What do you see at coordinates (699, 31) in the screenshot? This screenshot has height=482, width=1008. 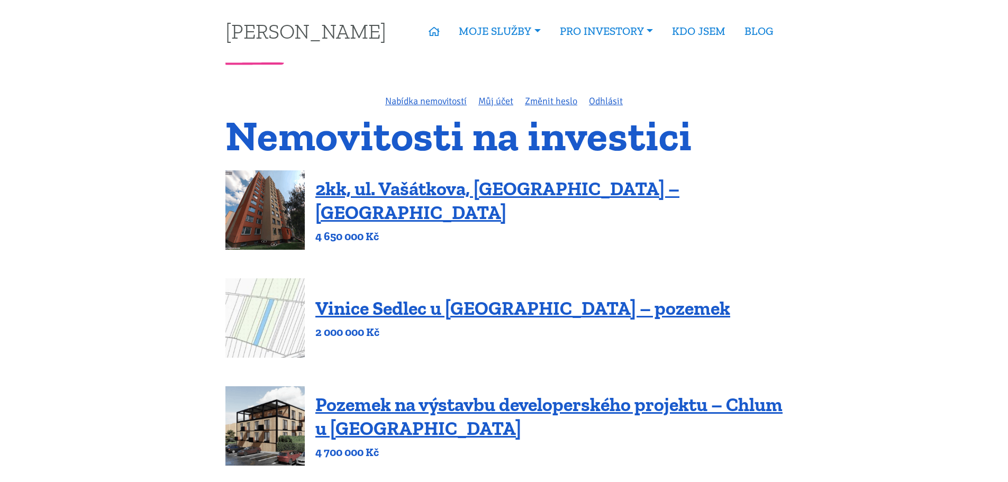 I see `a: KDO JSEM` at bounding box center [699, 31].